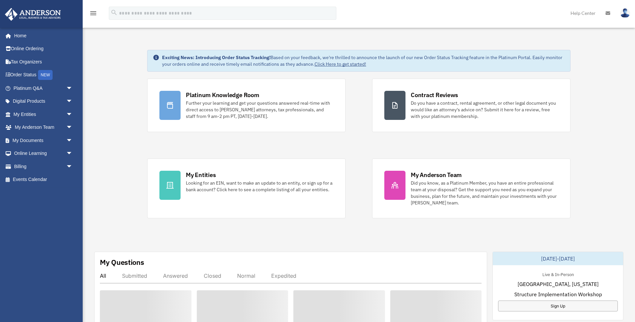  What do you see at coordinates (212, 276) in the screenshot?
I see `div: Closed` at bounding box center [212, 276].